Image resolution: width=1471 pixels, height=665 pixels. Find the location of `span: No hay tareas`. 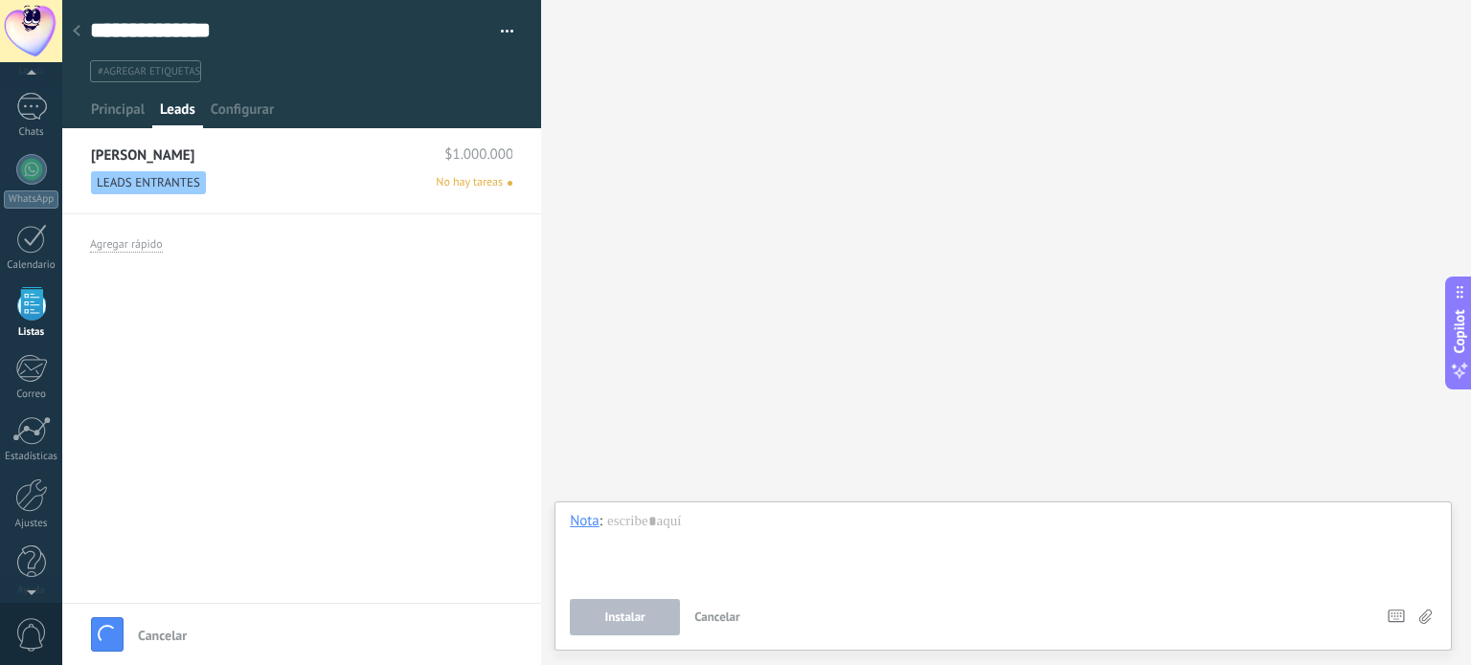

span: No hay tareas is located at coordinates (469, 183).